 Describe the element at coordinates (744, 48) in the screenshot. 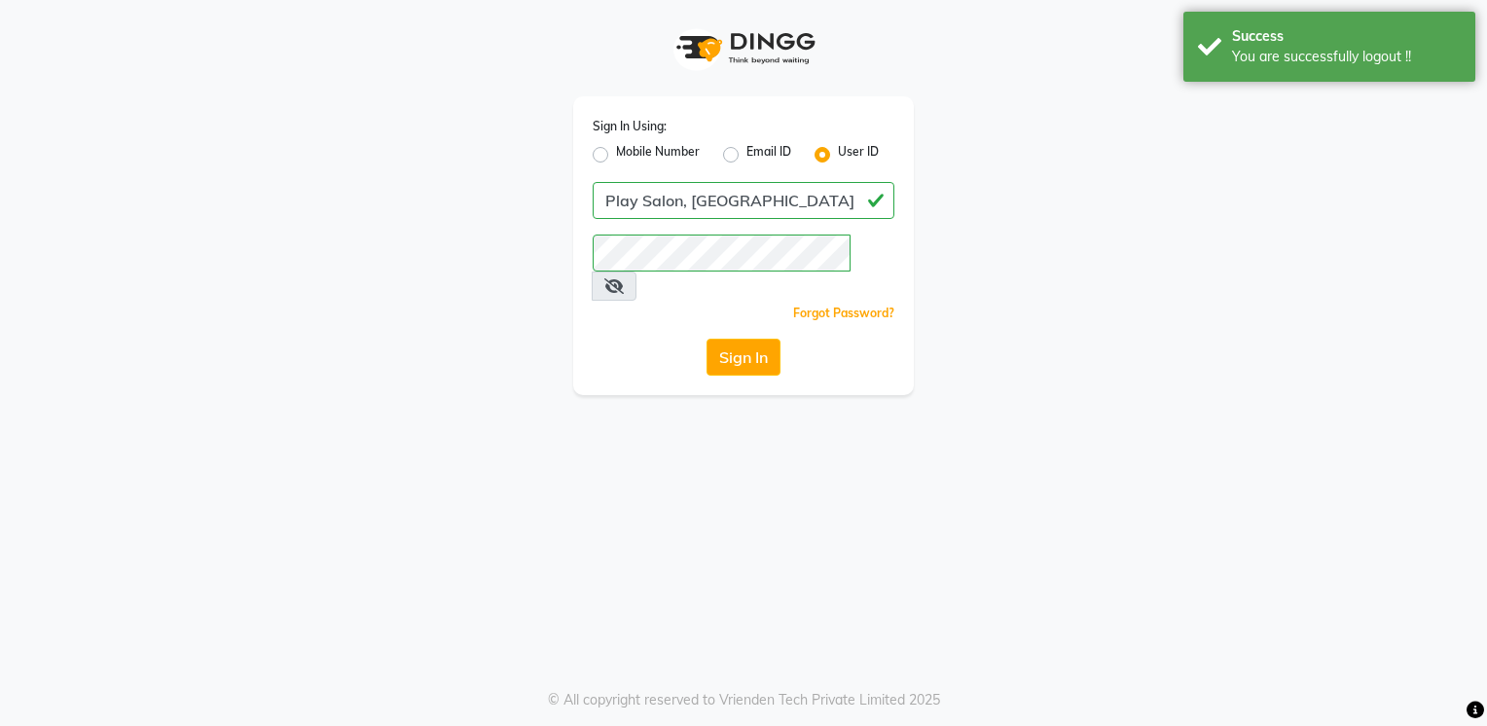

I see `img: logo1.svg` at that location.